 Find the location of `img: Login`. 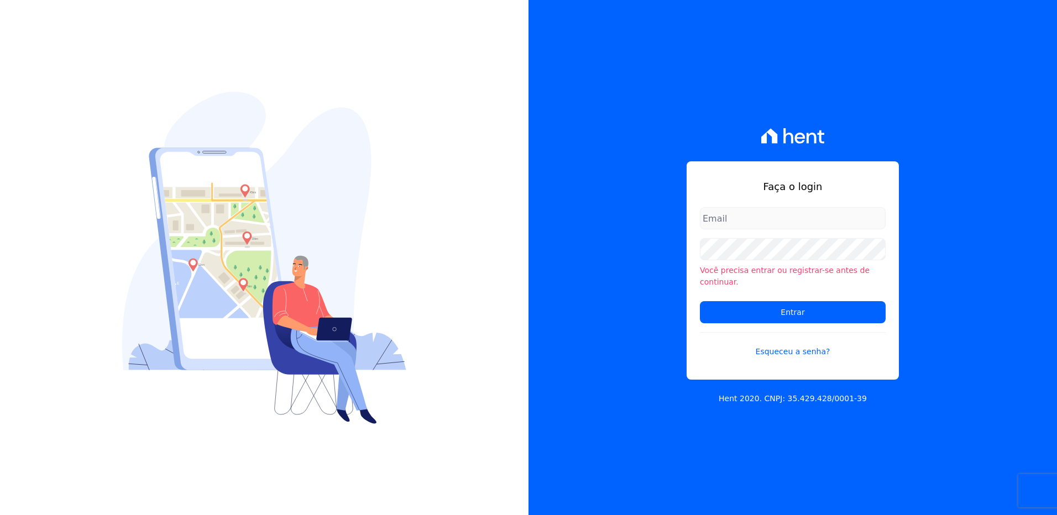

img: Login is located at coordinates (264, 258).